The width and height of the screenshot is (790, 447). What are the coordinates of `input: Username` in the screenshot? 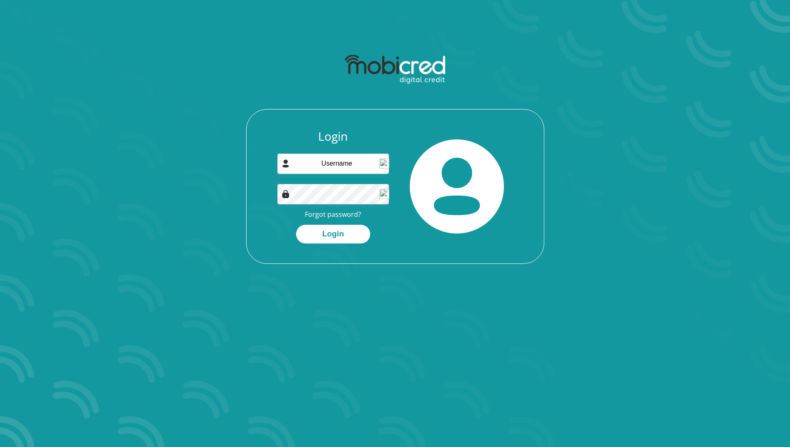 It's located at (333, 164).